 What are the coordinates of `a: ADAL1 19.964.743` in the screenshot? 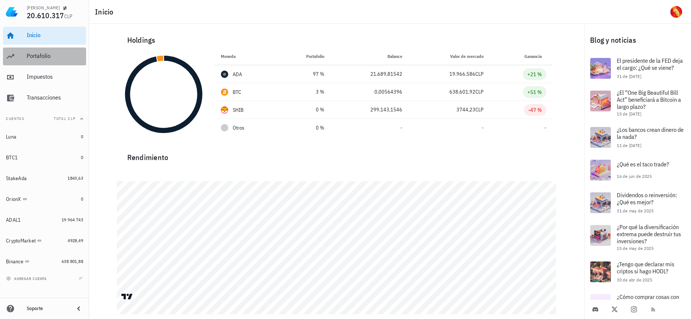 It's located at (45, 220).